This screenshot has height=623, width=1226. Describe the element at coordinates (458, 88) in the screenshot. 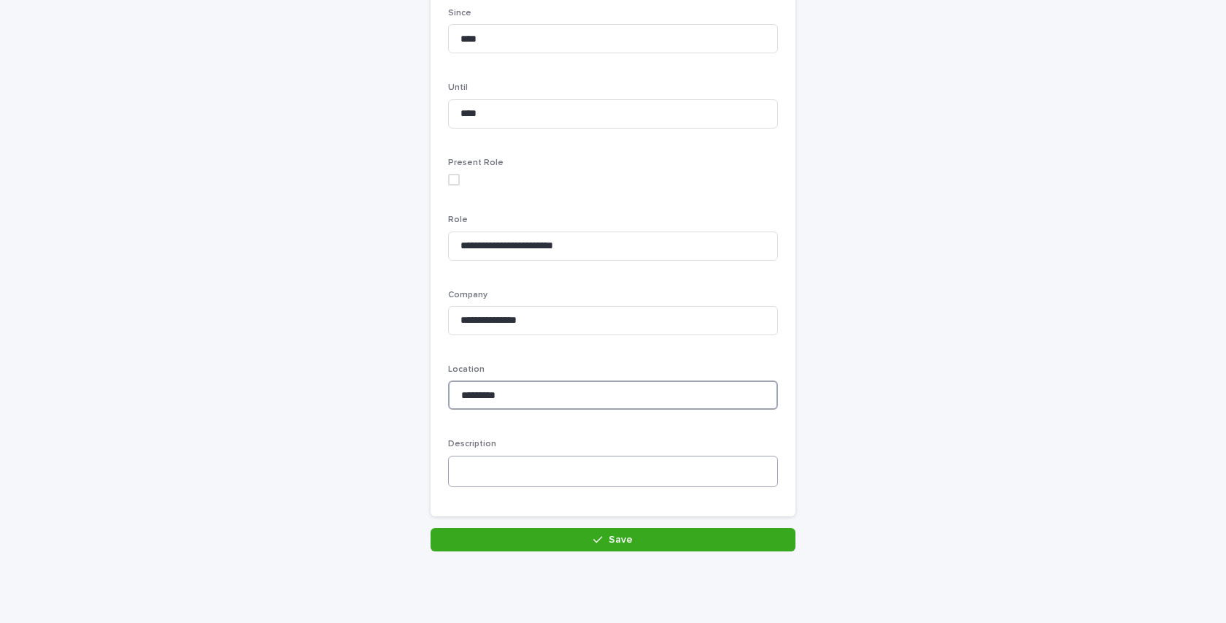

I see `span: Until` at that location.